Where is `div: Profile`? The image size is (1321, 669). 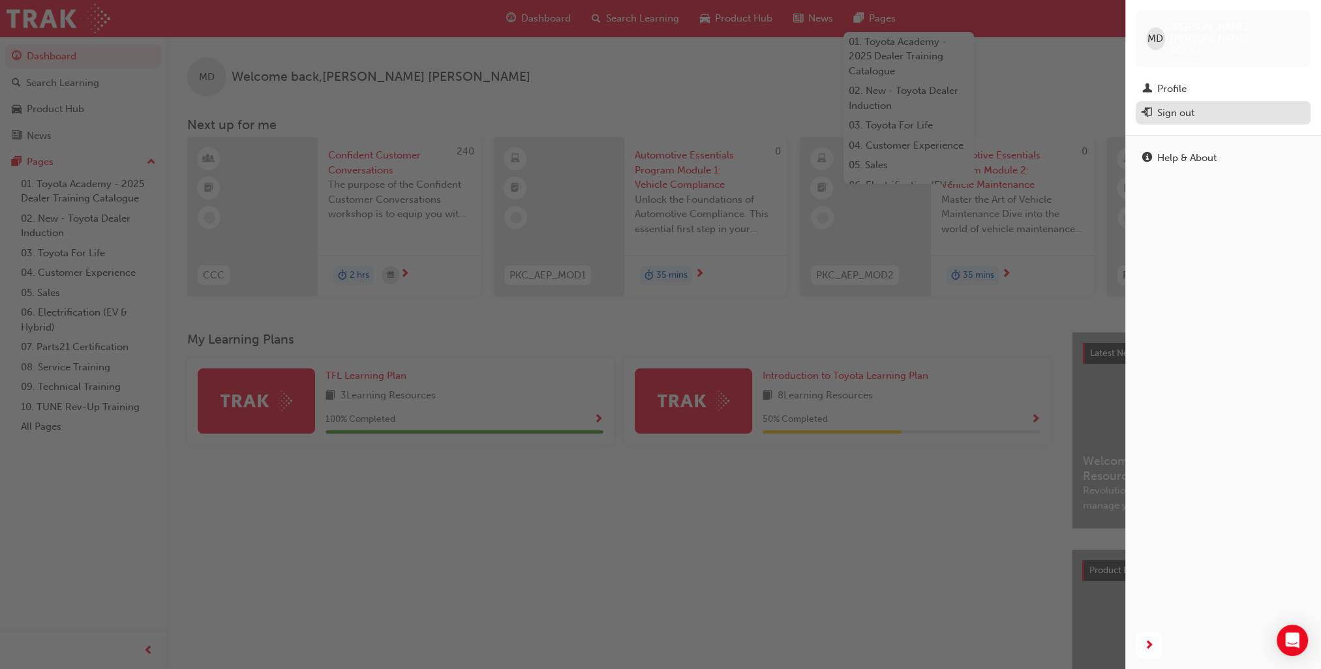
div: Profile is located at coordinates (1171, 89).